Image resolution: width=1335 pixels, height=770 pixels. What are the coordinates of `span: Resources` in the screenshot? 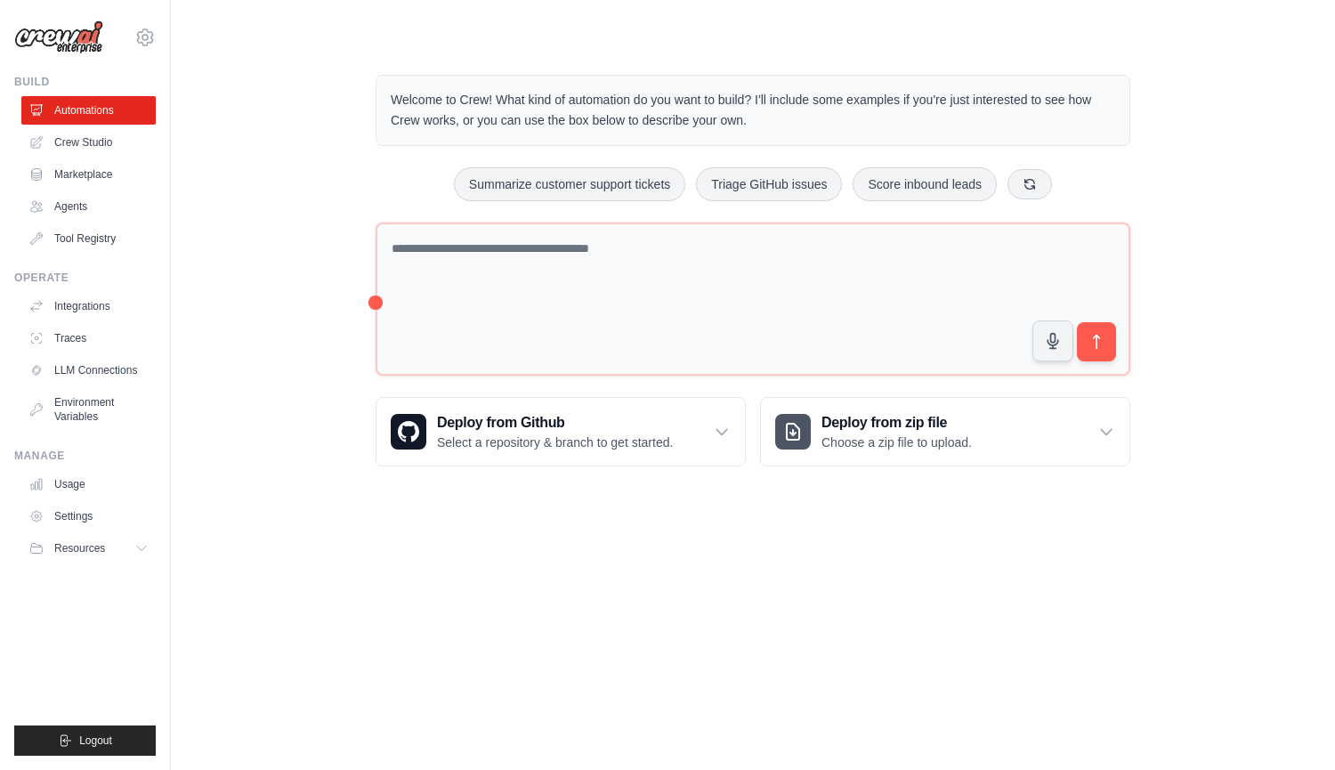 It's located at (79, 548).